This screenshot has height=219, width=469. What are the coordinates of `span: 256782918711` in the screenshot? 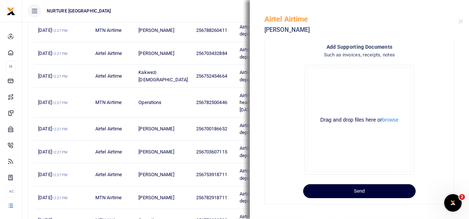 It's located at (212, 197).